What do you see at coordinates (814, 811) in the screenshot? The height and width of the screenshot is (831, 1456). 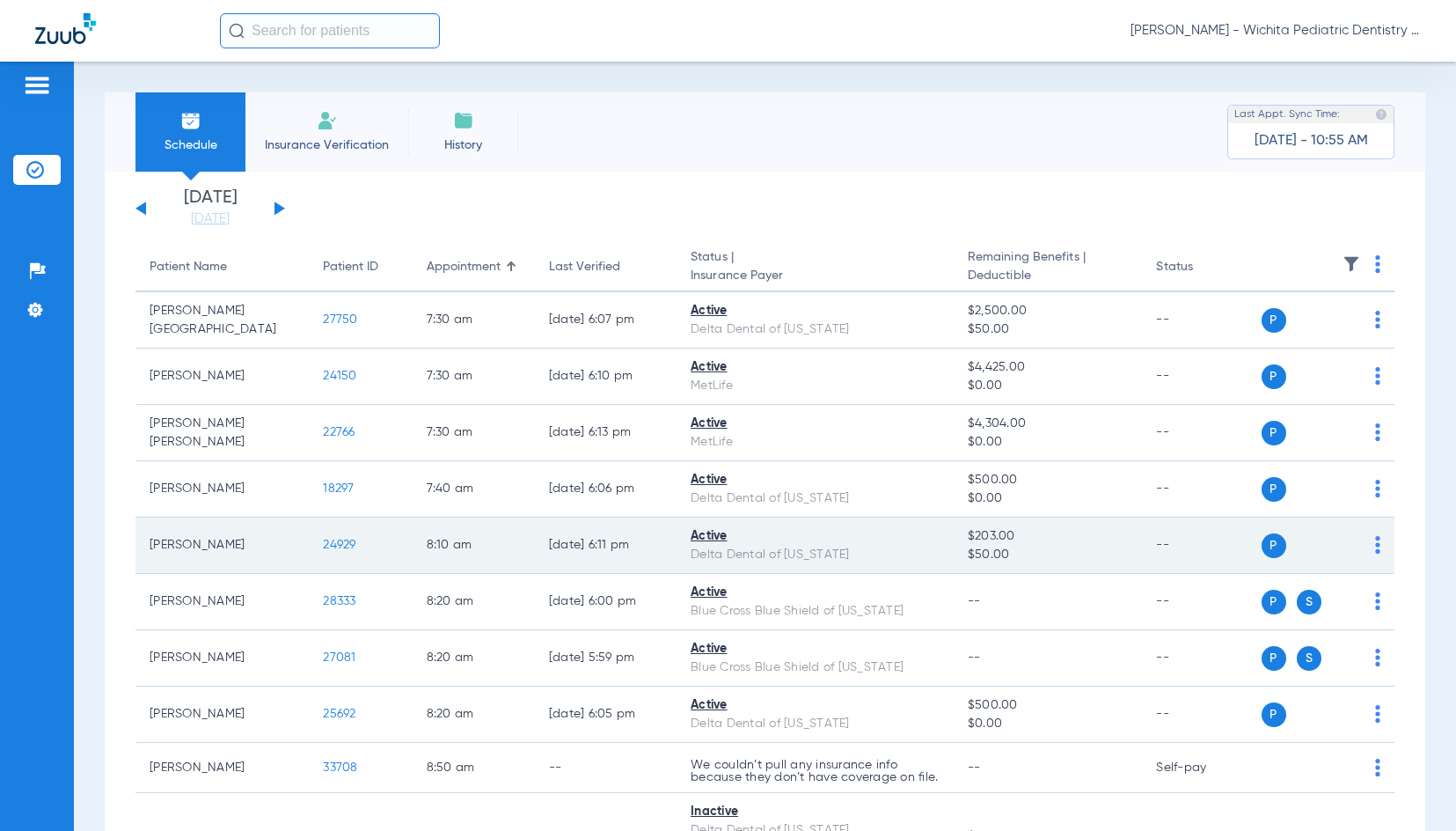 I see `div: Inactive` at bounding box center [814, 811].